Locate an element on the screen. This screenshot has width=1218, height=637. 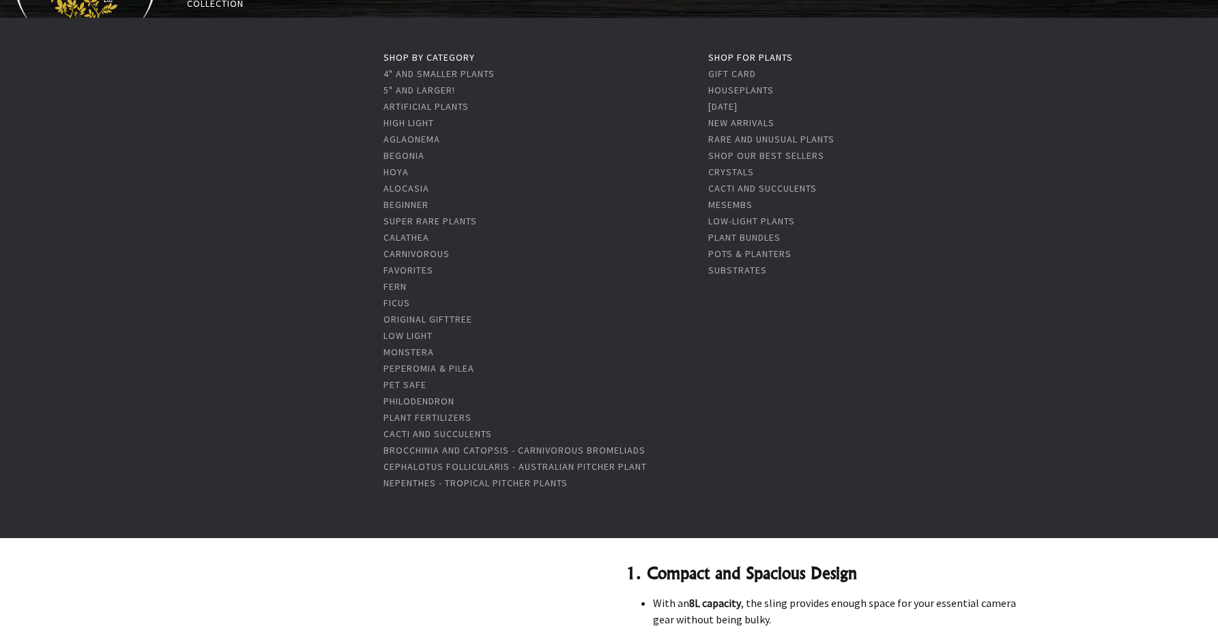
a: Hoya is located at coordinates (396, 172).